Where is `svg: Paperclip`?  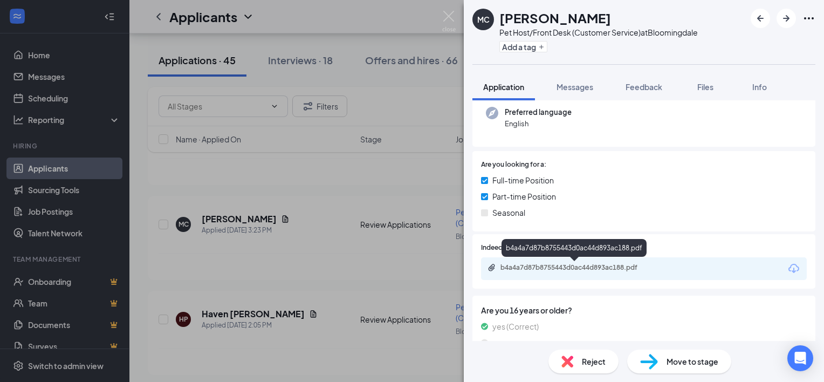 svg: Paperclip is located at coordinates (492, 268).